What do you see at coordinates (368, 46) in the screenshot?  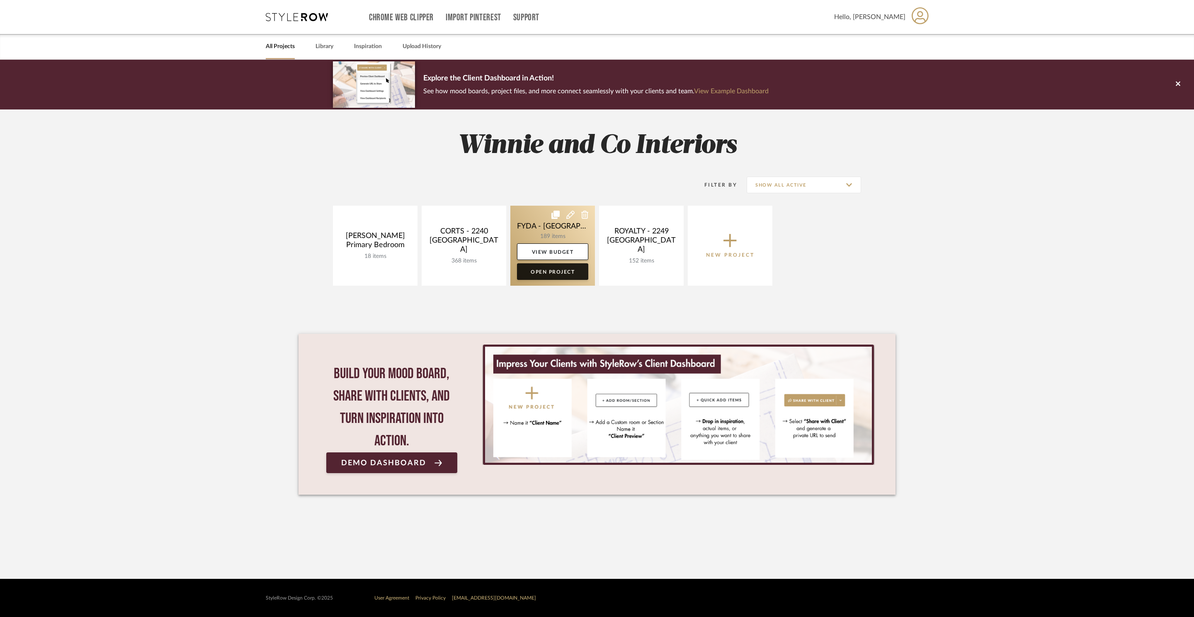 I see `a: Inspiration` at bounding box center [368, 46].